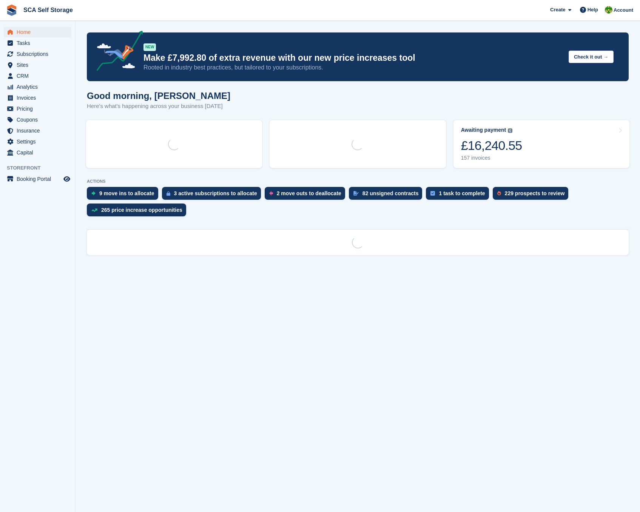 This screenshot has height=512, width=640. What do you see at coordinates (510, 131) in the screenshot?
I see `img: icon-info-grey-7440780725fd019a000dd9b08b2336e03edf1995a4989e88bcd33f0948082b44.svg` at bounding box center [510, 131].